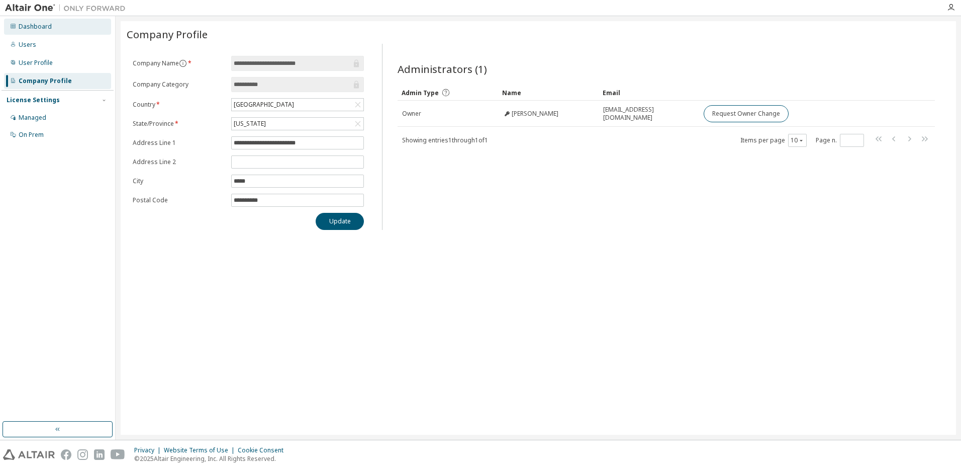  What do you see at coordinates (840, 140) in the screenshot?
I see `span: Page n.` at bounding box center [840, 140].